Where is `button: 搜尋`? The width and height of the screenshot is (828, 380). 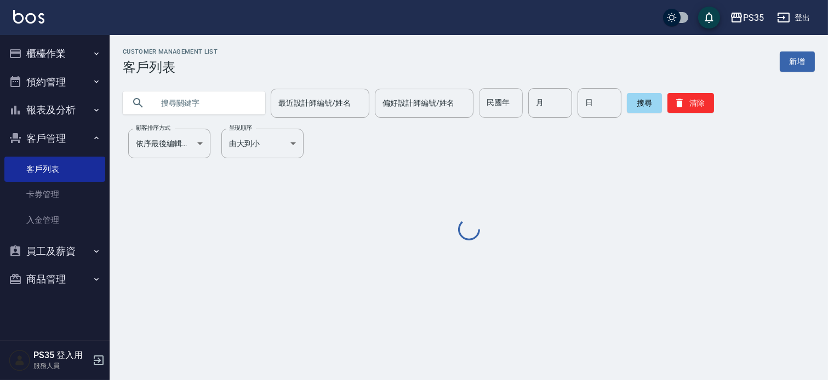
button: 搜尋 is located at coordinates (644, 103).